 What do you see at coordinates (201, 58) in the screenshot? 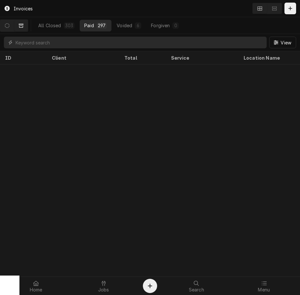
I see `div: Service` at bounding box center [201, 58].